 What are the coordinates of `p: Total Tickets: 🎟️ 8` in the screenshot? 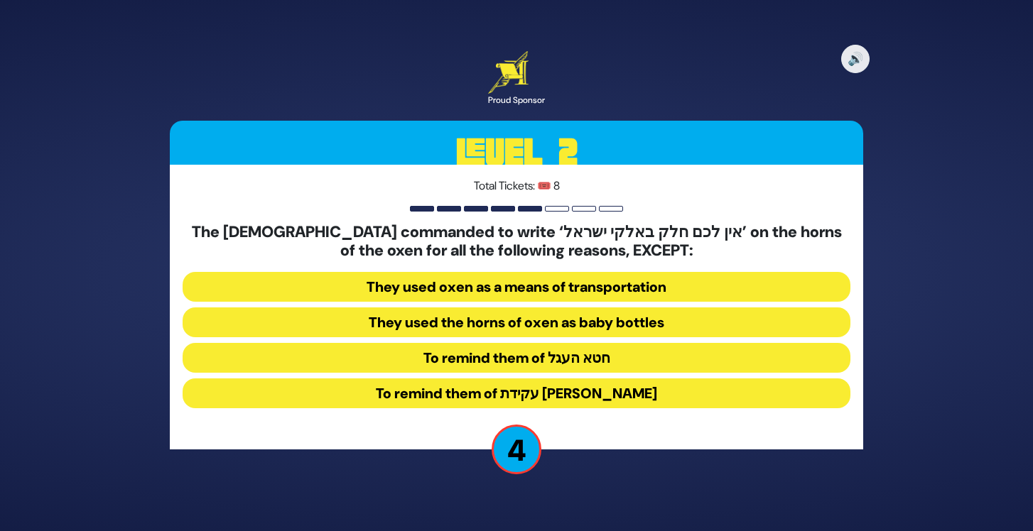 It's located at (516, 186).